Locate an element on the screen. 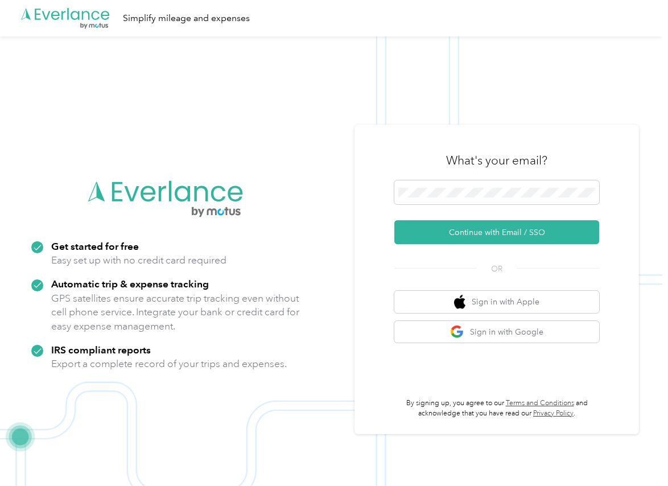 The width and height of the screenshot is (668, 486). p: Export a complete record of your trips and expenses. is located at coordinates (169, 364).